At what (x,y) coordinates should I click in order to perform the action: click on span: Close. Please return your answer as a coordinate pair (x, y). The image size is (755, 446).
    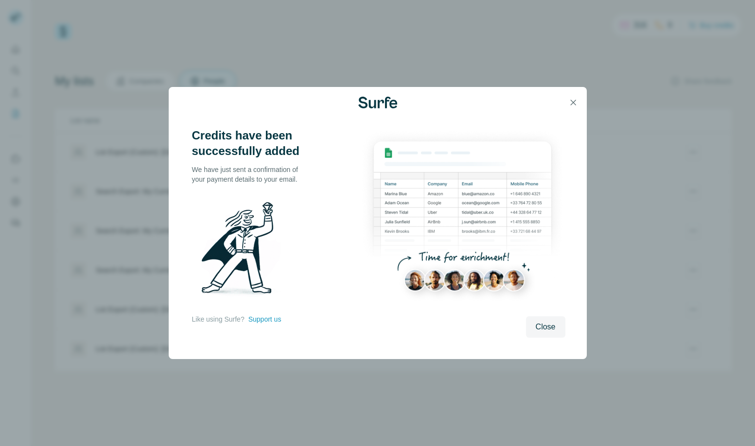
    Looking at the image, I should click on (545, 327).